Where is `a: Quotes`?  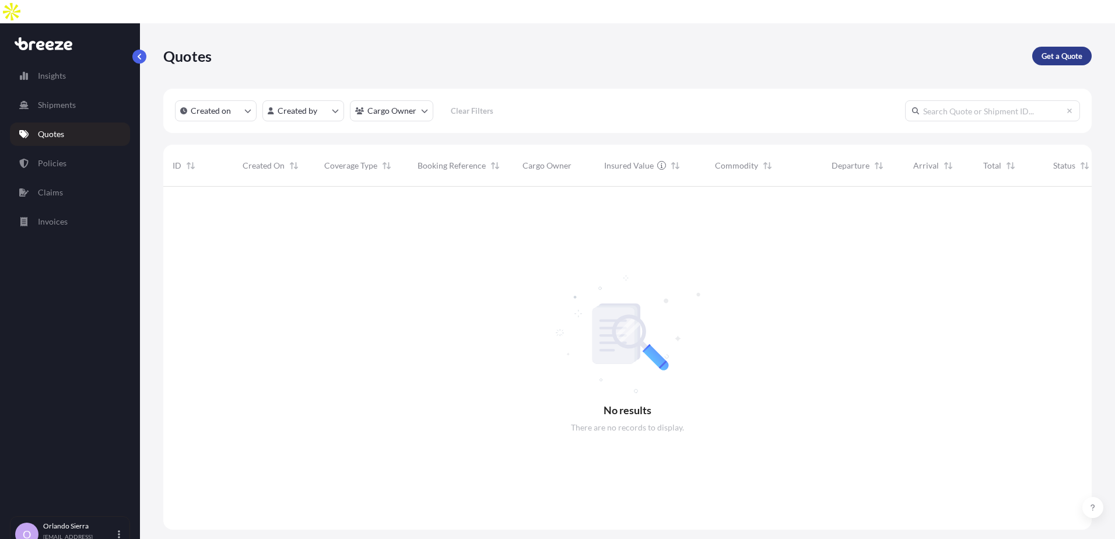 a: Quotes is located at coordinates (70, 134).